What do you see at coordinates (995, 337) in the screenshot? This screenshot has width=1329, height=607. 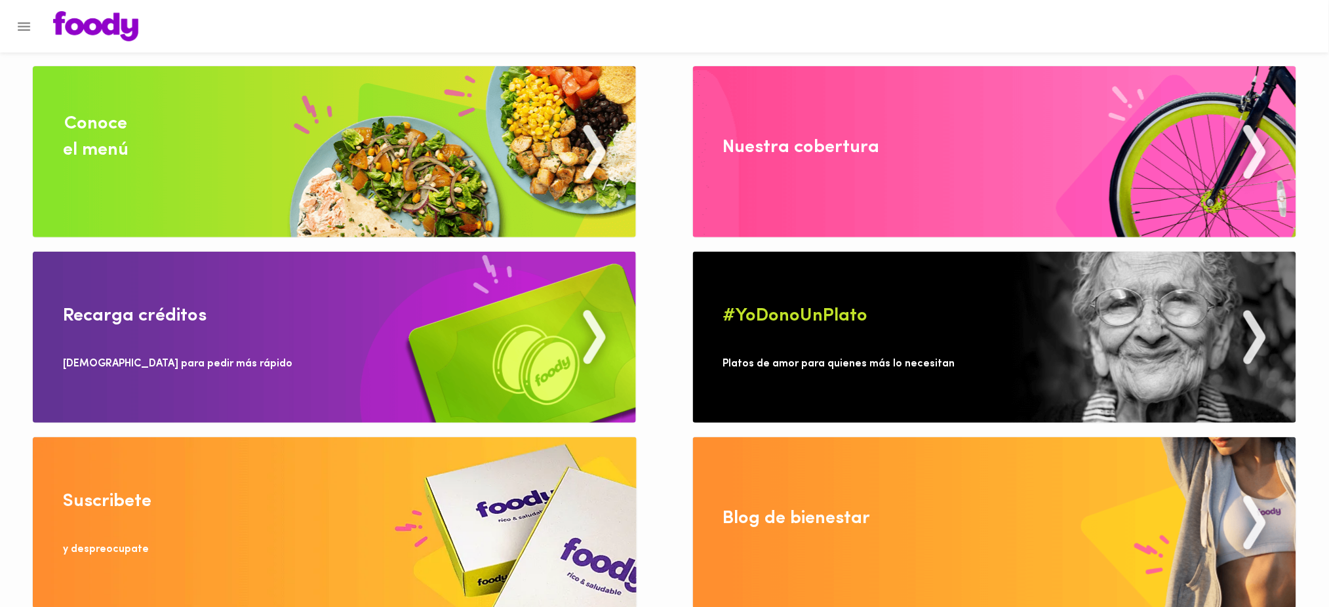 I see `img: Yo Dono un Plato` at bounding box center [995, 337].